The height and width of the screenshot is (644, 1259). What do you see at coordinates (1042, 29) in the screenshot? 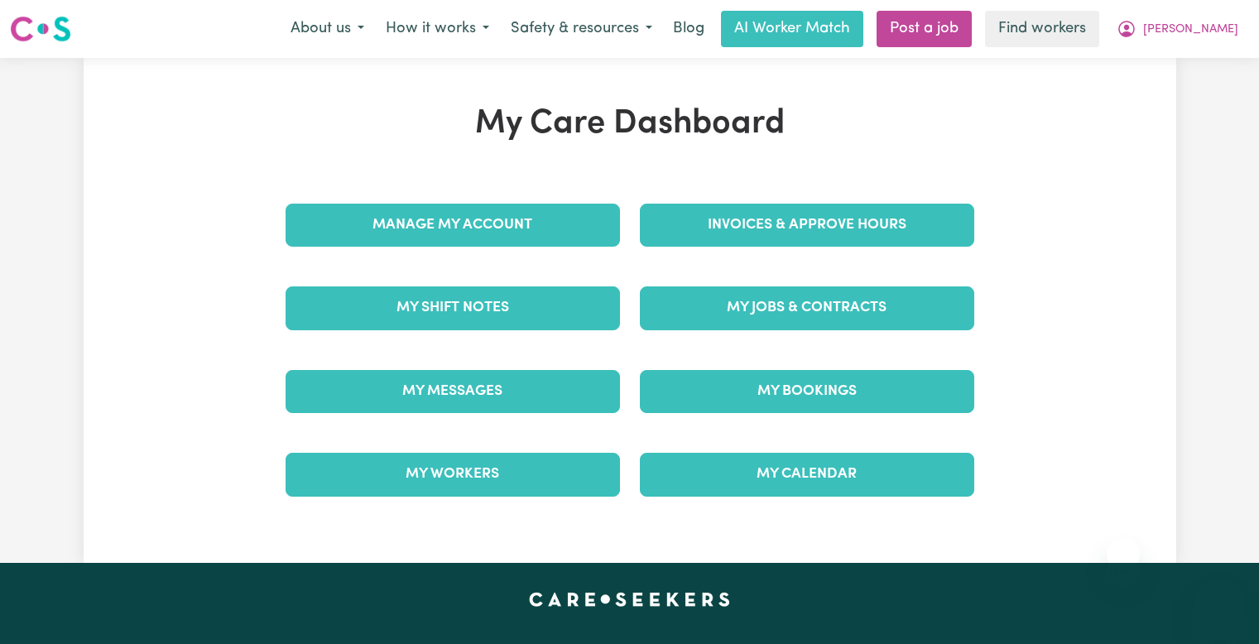
I see `a: Find workers` at bounding box center [1042, 29].